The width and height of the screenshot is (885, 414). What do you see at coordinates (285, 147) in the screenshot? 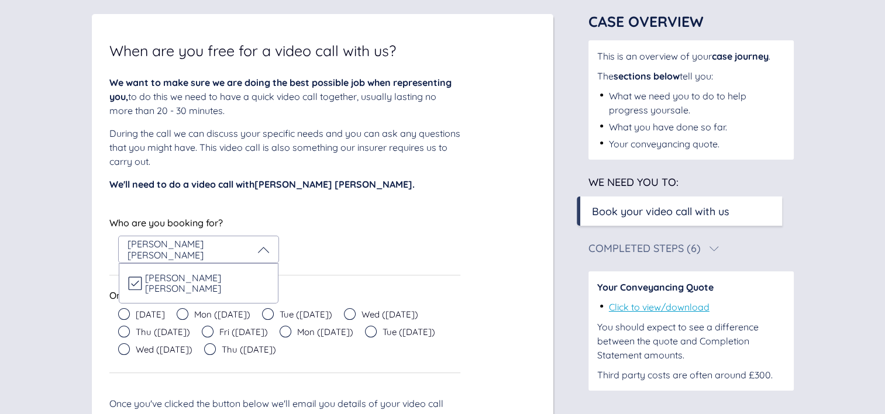
I see `div: During the call we can discuss your specific needs and you can ask any questions that you might h...` at bounding box center [285, 147].